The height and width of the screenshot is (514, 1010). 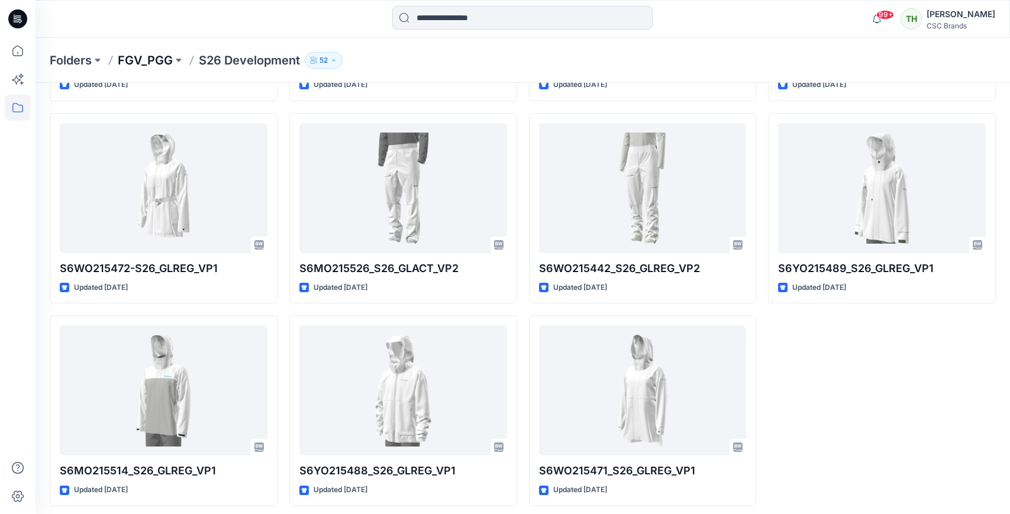 What do you see at coordinates (70, 60) in the screenshot?
I see `a: Folders` at bounding box center [70, 60].